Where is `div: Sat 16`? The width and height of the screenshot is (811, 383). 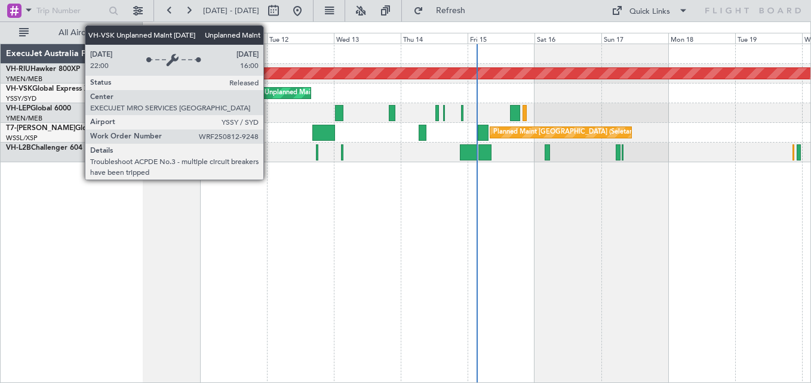
div: Sat 16 is located at coordinates (568, 38).